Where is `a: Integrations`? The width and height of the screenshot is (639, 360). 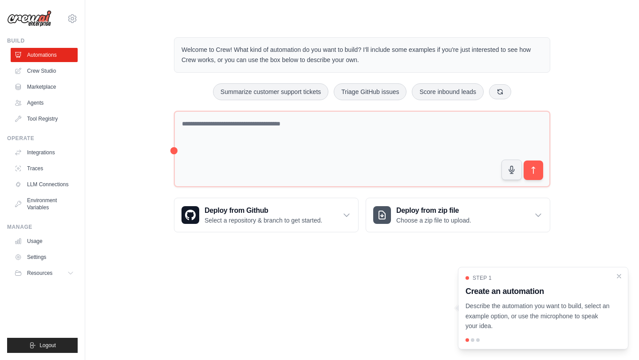 a: Integrations is located at coordinates (44, 153).